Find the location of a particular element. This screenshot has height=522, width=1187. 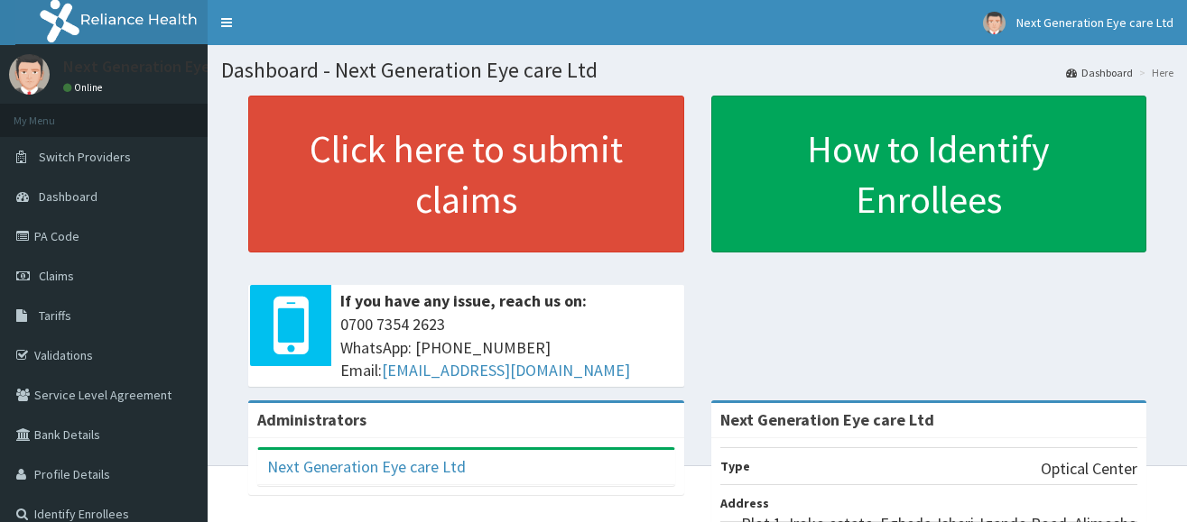

span: Tariffs is located at coordinates (55, 316).